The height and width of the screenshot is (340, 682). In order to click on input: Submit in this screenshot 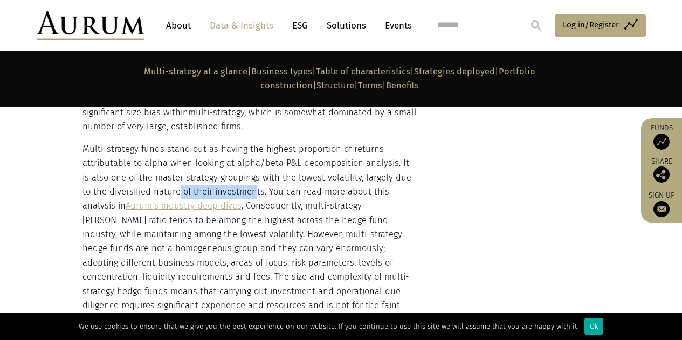, I will do `click(536, 25)`.